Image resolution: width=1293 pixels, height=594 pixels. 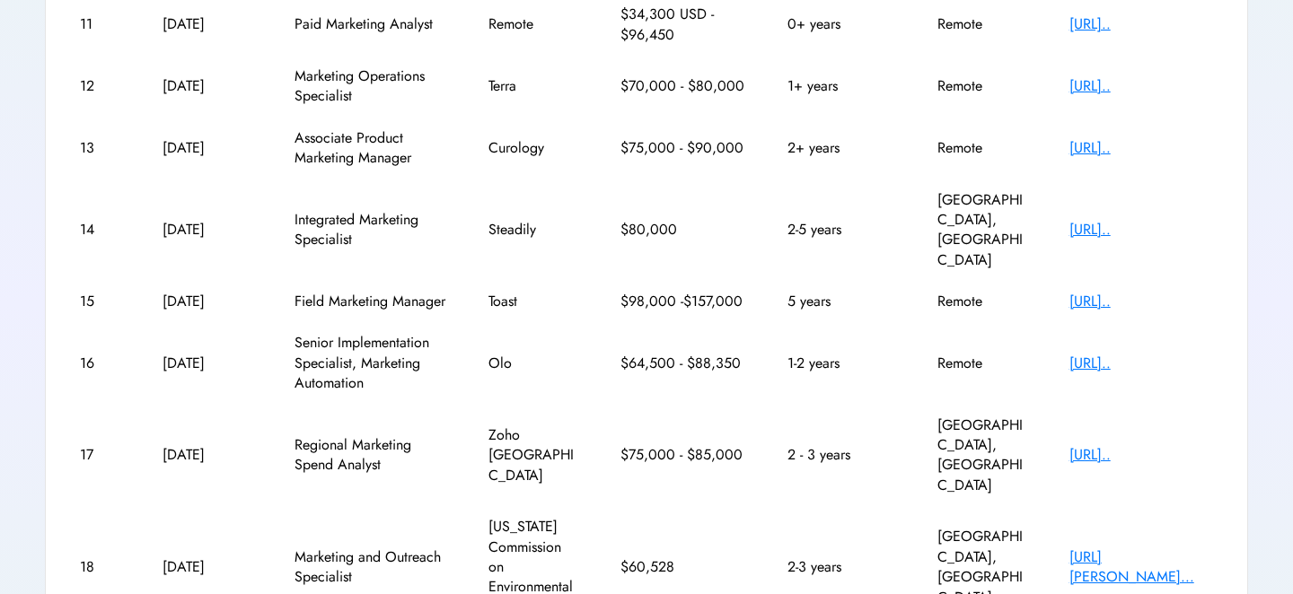 What do you see at coordinates (683, 364) in the screenshot?
I see `div: $64,500 - $88,350` at bounding box center [683, 364].